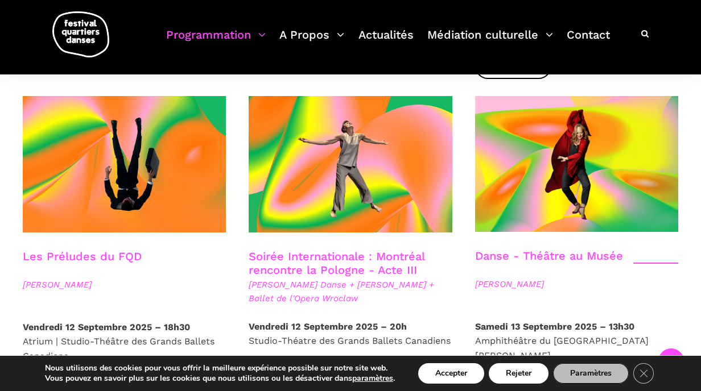  Describe the element at coordinates (312, 42) in the screenshot. I see `a: A Propos` at that location.